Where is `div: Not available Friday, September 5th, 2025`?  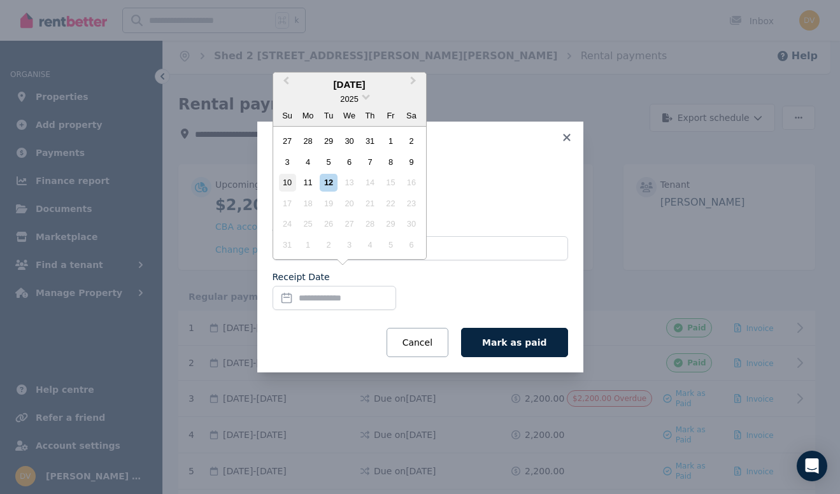 div: Not available Friday, September 5th, 2025 is located at coordinates (390, 245).